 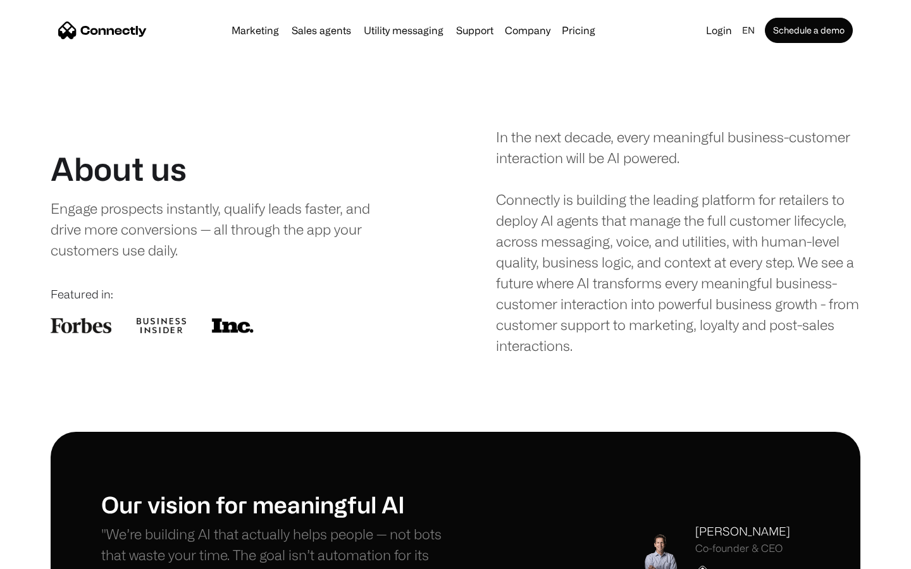 What do you see at coordinates (578, 30) in the screenshot?
I see `a: Pricing` at bounding box center [578, 30].